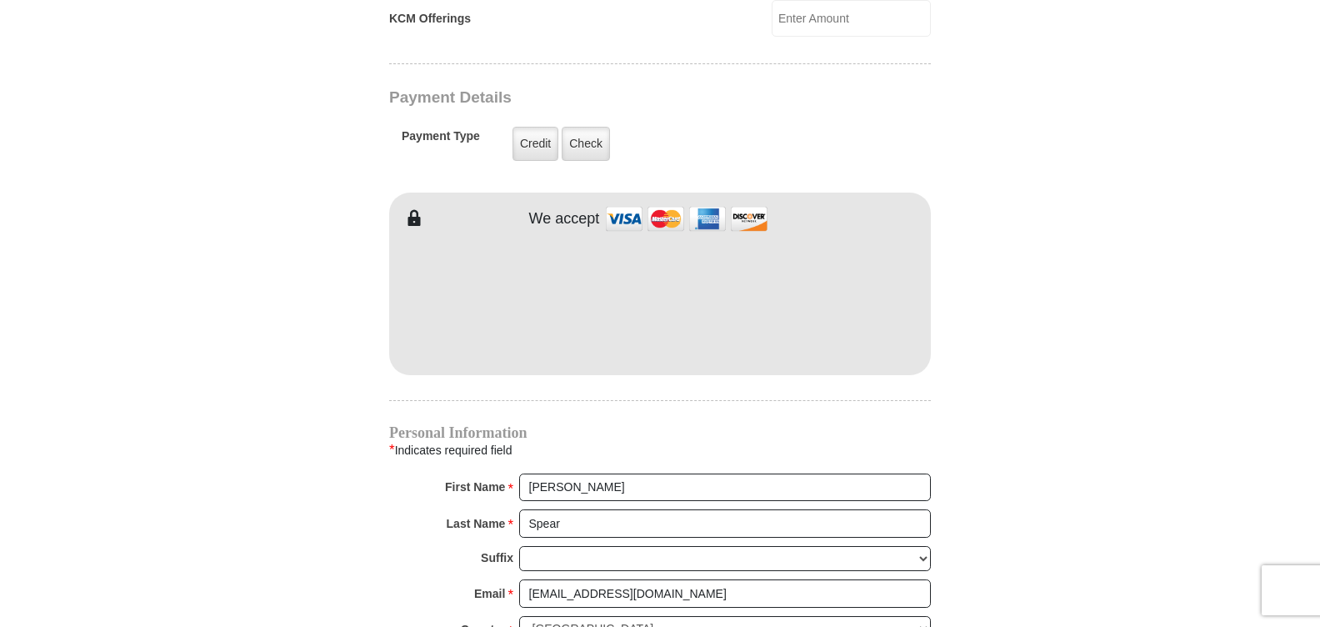 This screenshot has height=627, width=1320. What do you see at coordinates (687, 218) in the screenshot?
I see `img: credit cards accepted` at bounding box center [687, 218].